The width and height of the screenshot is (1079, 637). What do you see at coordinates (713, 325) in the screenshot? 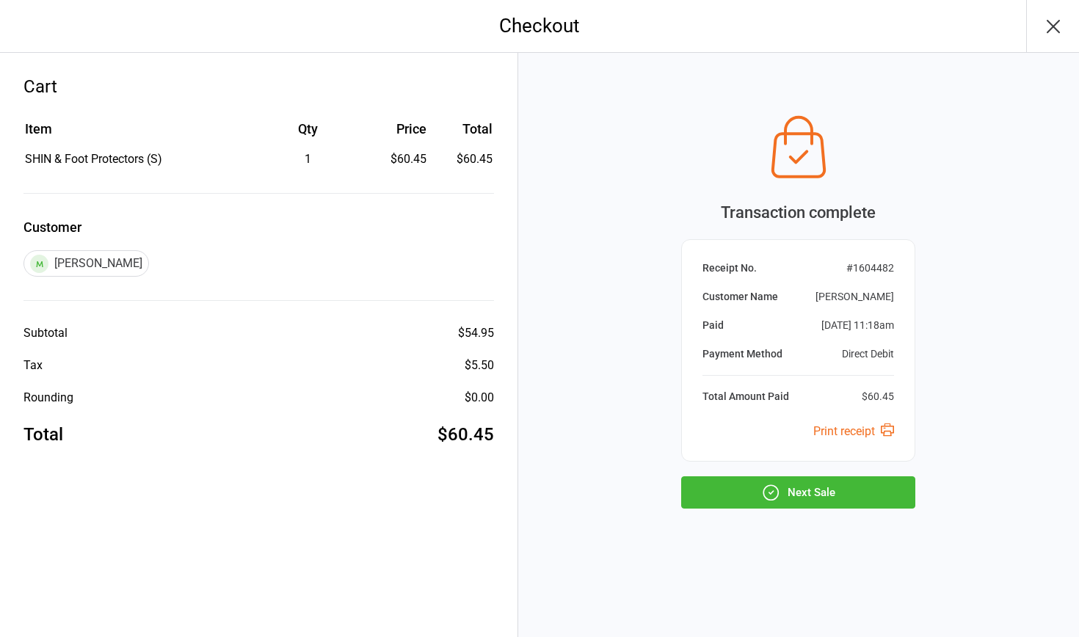
I see `div: Paid` at bounding box center [713, 325].